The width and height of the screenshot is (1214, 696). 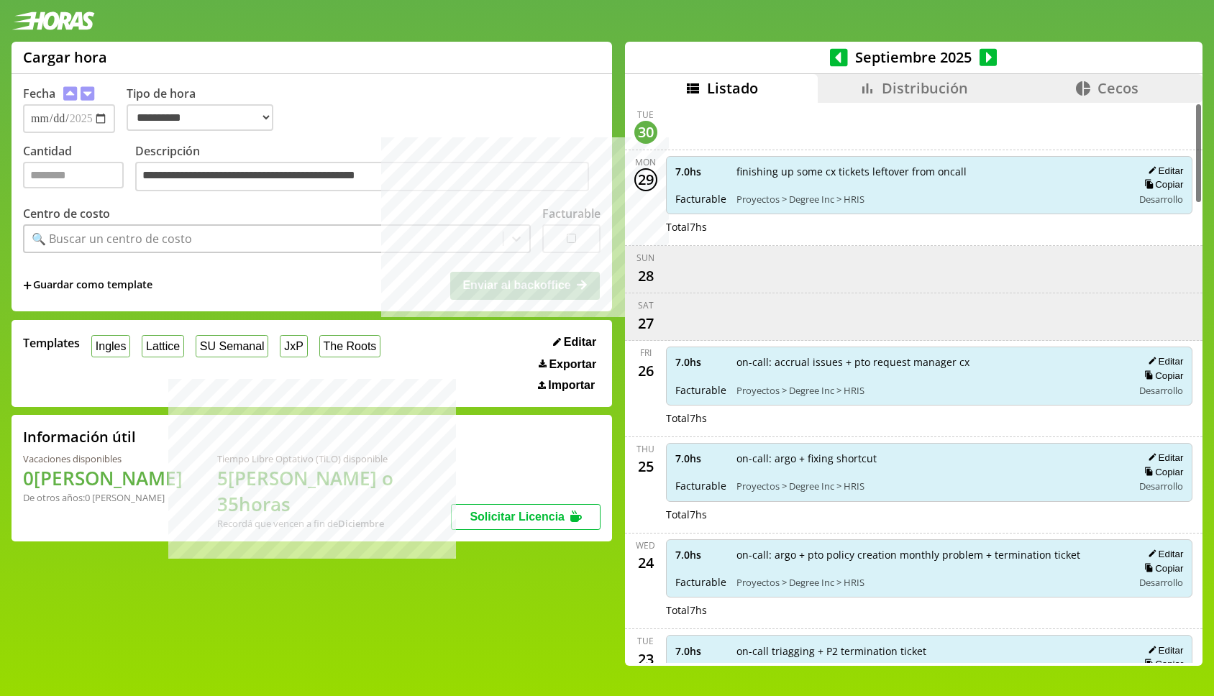 What do you see at coordinates (103, 459) in the screenshot?
I see `div: Vacaciones disponibles` at bounding box center [103, 459].